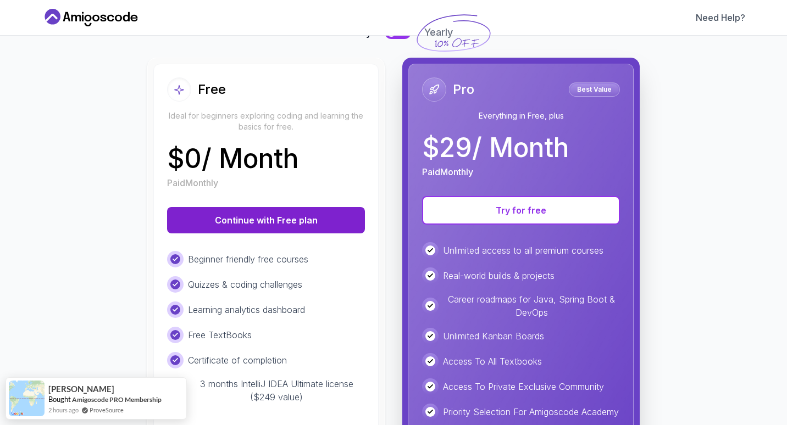 Image resolution: width=787 pixels, height=425 pixels. Describe the element at coordinates (232, 159) in the screenshot. I see `p: $ 0 / Month` at that location.